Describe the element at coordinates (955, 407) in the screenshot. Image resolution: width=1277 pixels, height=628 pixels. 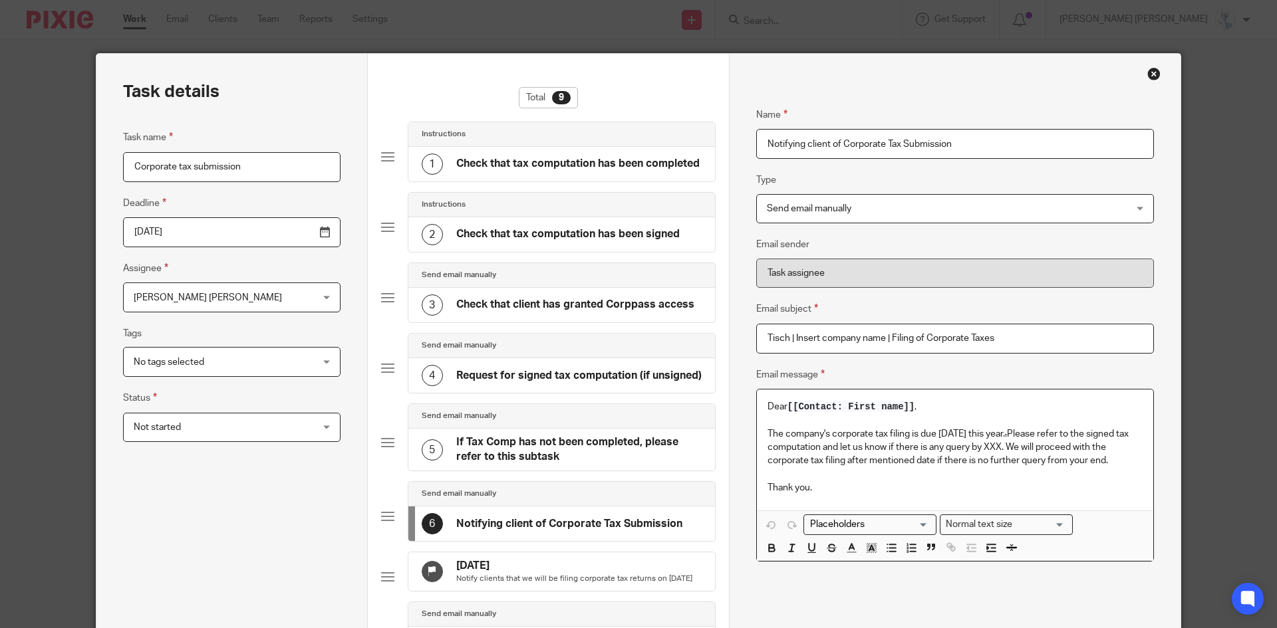
I see `p: Dear ,` at that location.